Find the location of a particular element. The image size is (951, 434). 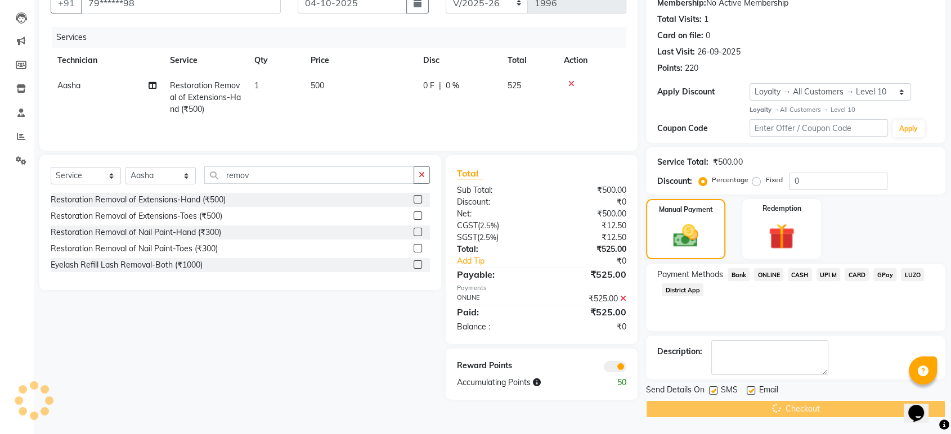

th: Price is located at coordinates (360, 60).